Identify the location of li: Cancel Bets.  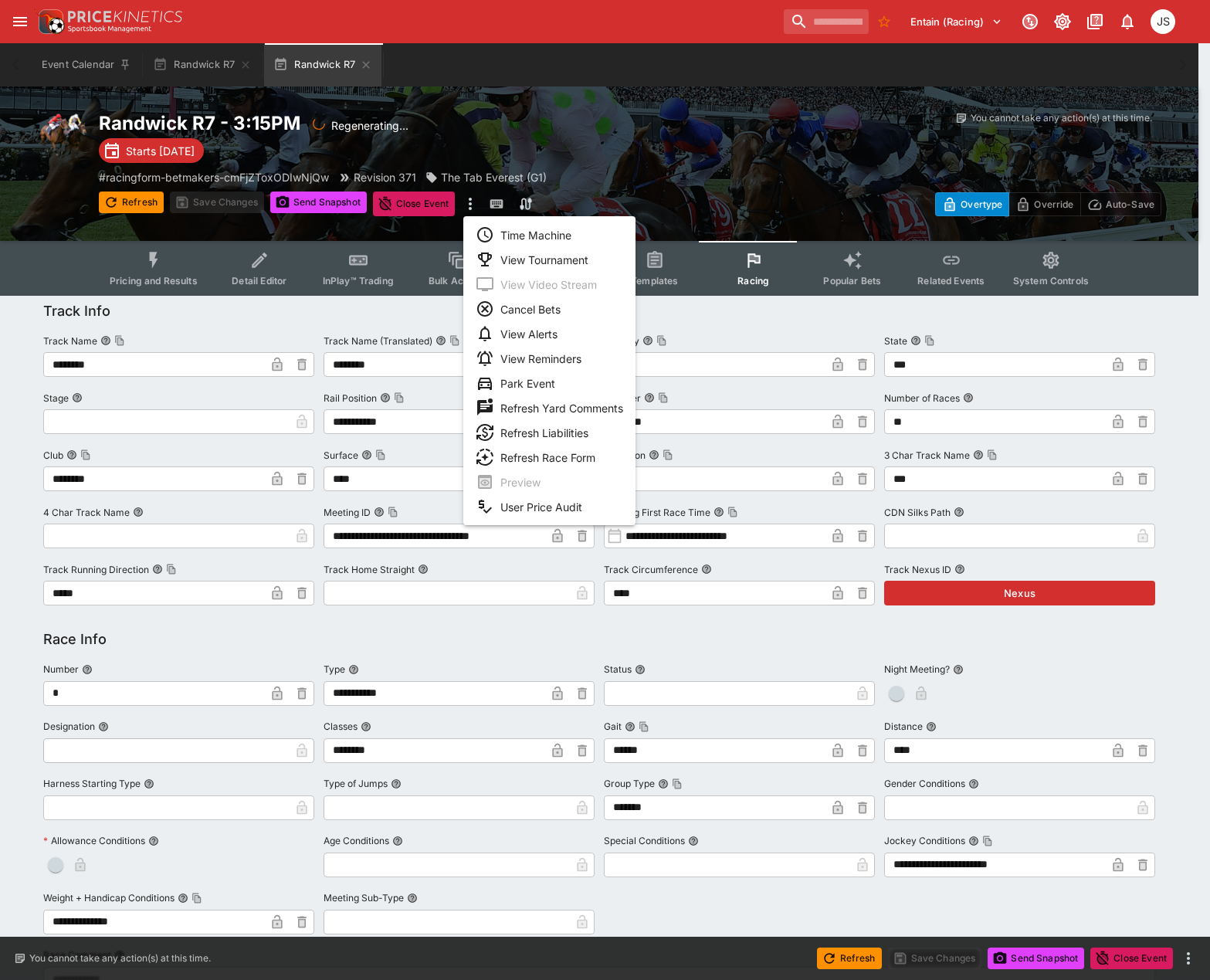
(549, 309).